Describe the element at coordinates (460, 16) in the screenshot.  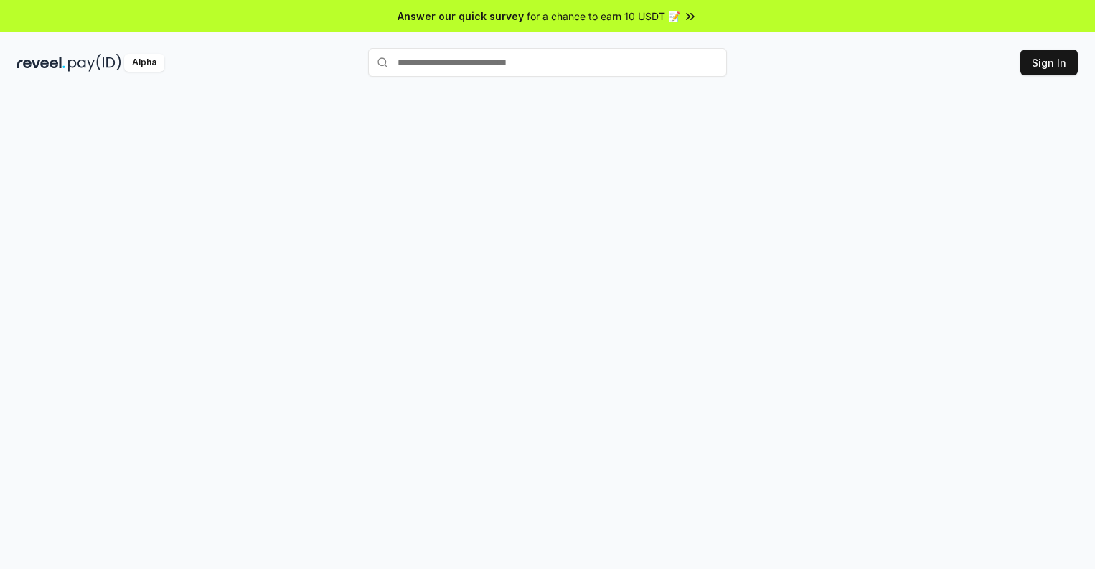
I see `span: Answer our quick survey` at that location.